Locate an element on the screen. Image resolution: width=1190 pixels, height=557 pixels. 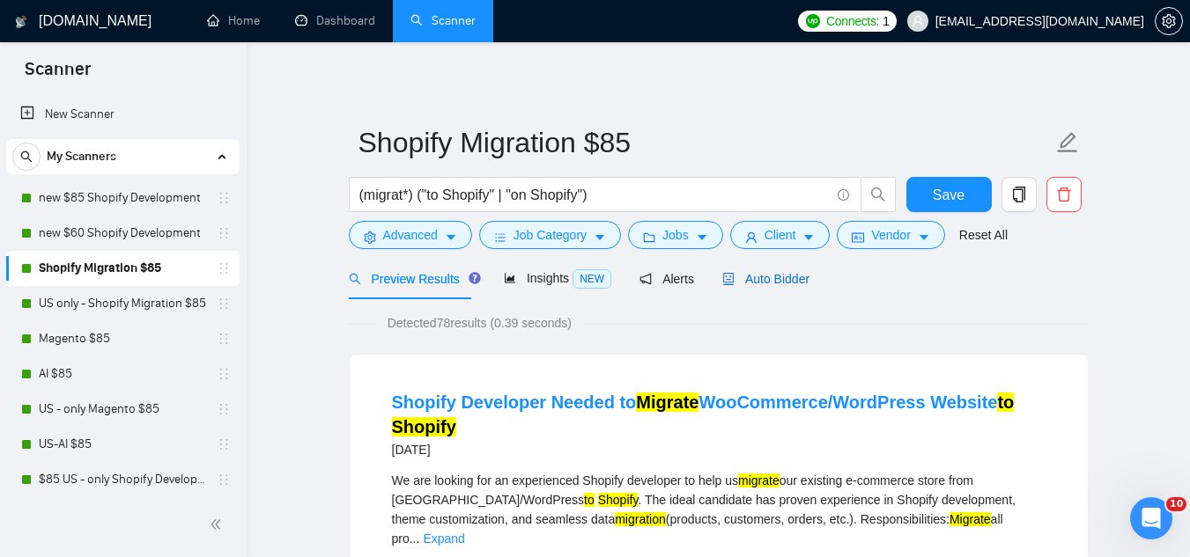
span: idcard is located at coordinates (858, 237).